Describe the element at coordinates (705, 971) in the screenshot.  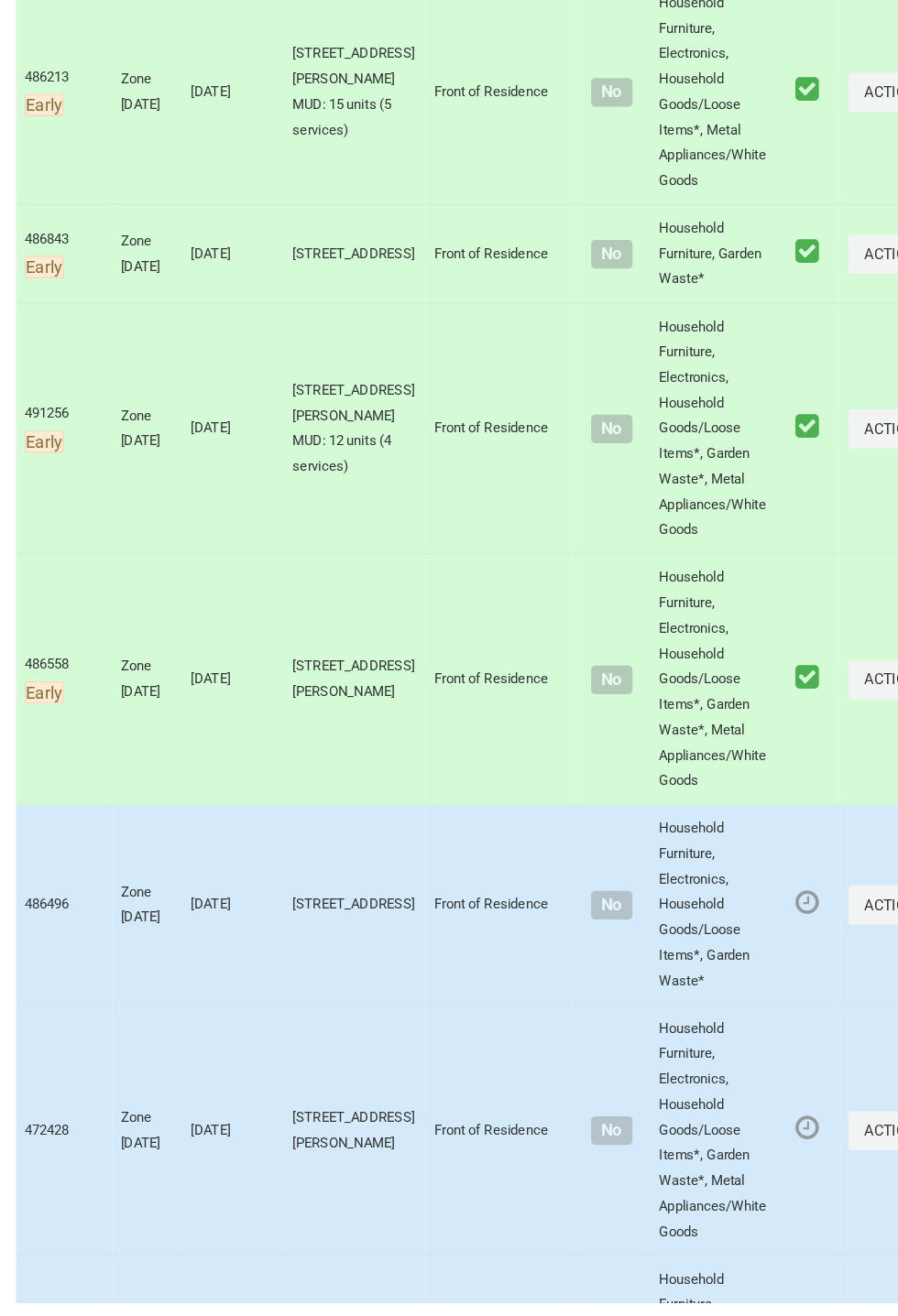
I see `td: Household Furniture, Electronics, Household Goods/Loose Items*, Garden Waste*` at that location.